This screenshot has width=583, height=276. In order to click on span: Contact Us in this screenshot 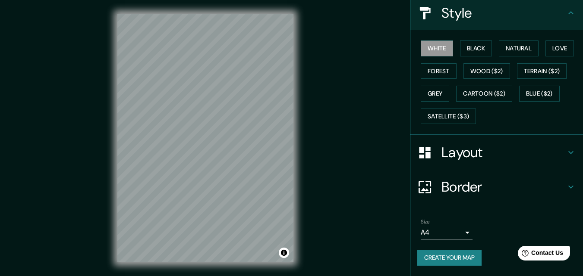, I will do `click(41, 10)`.